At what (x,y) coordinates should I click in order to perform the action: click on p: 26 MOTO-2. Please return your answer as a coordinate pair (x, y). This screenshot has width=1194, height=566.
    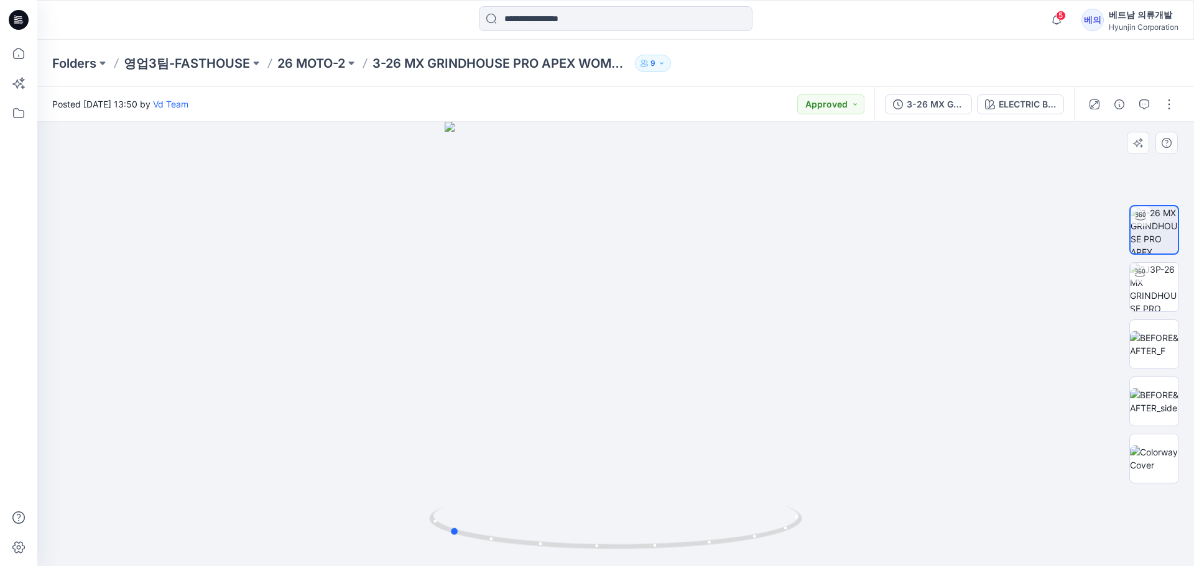
    Looking at the image, I should click on (311, 63).